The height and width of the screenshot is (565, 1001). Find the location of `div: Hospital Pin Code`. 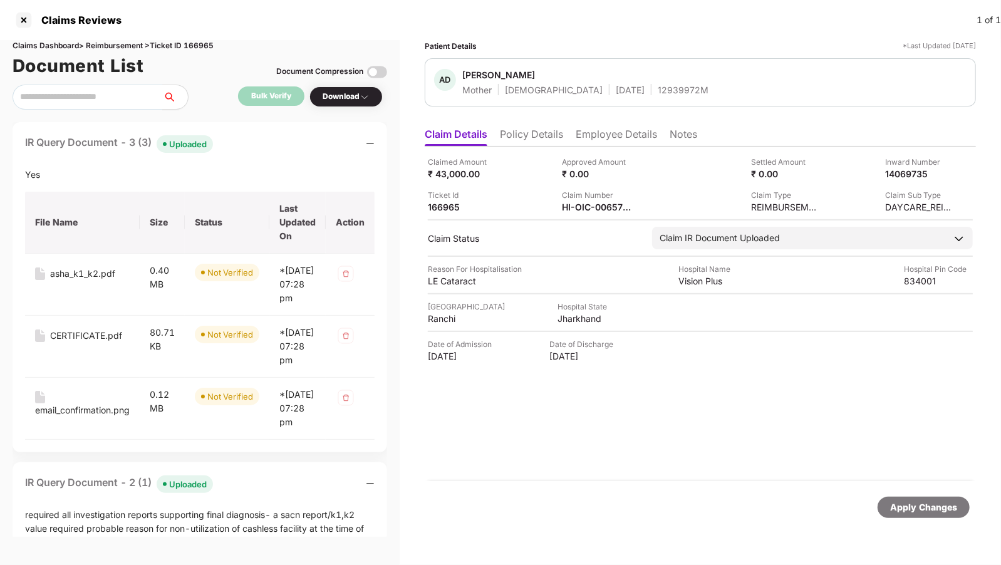

div: Hospital Pin Code is located at coordinates (938, 269).